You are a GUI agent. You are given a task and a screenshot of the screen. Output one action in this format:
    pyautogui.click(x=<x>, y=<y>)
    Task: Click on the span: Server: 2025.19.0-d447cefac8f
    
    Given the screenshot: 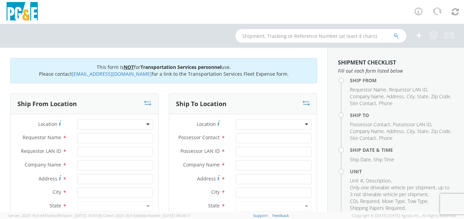 What is the action you would take?
    pyautogui.click(x=55, y=216)
    